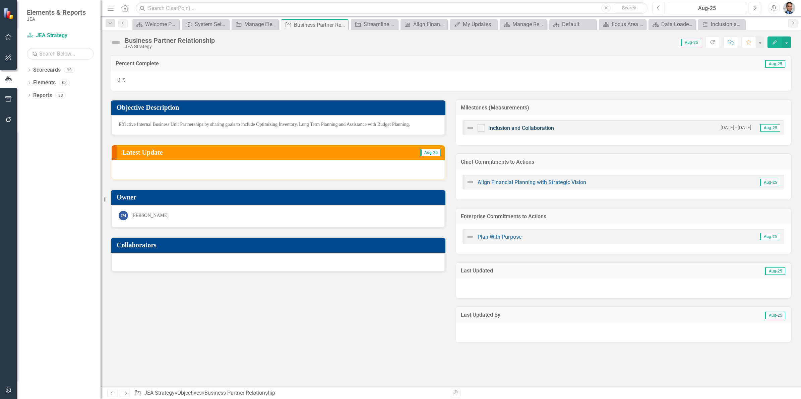  I want to click on a: Scorecards, so click(47, 70).